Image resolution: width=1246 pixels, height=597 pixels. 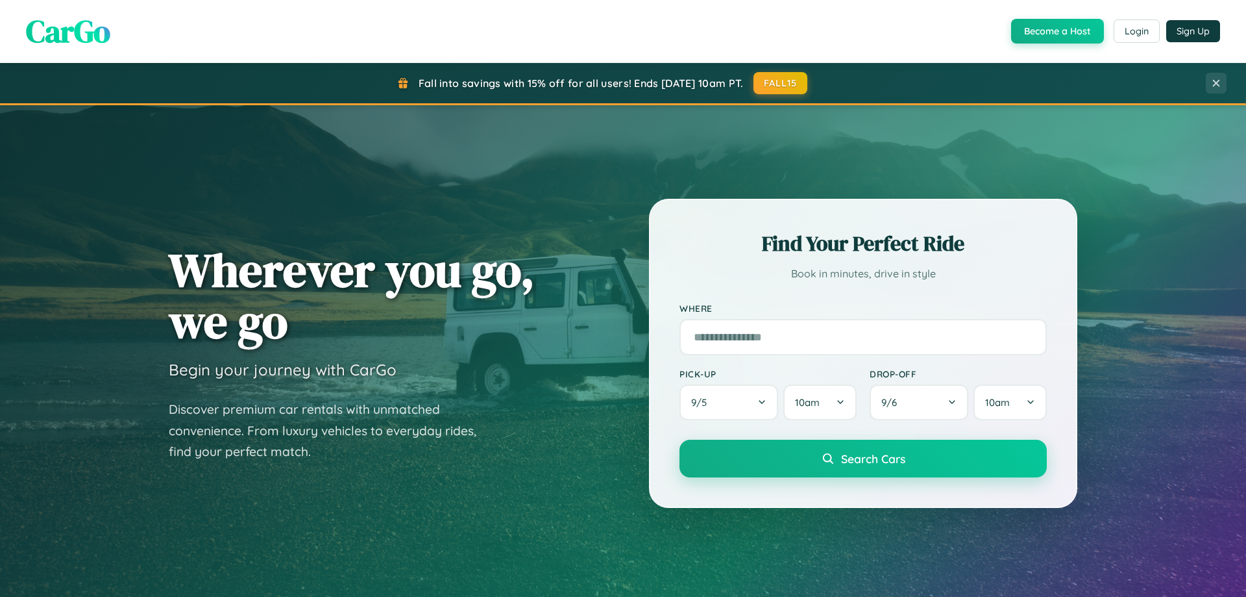 I want to click on button: 9/5, so click(x=729, y=402).